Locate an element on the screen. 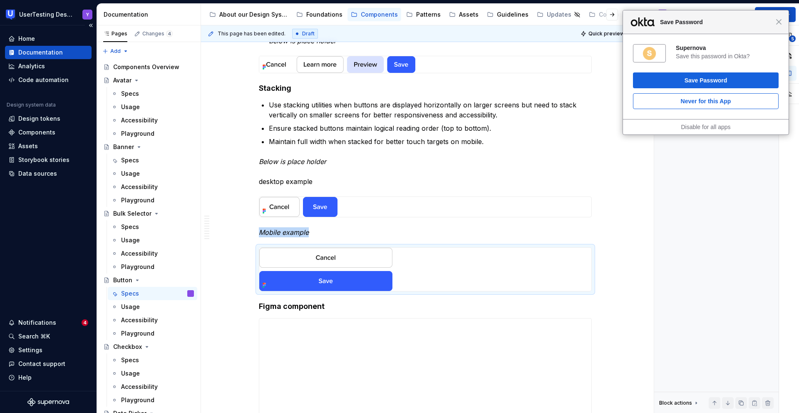 This screenshot has width=799, height=413. button: Notifications4 is located at coordinates (48, 323).